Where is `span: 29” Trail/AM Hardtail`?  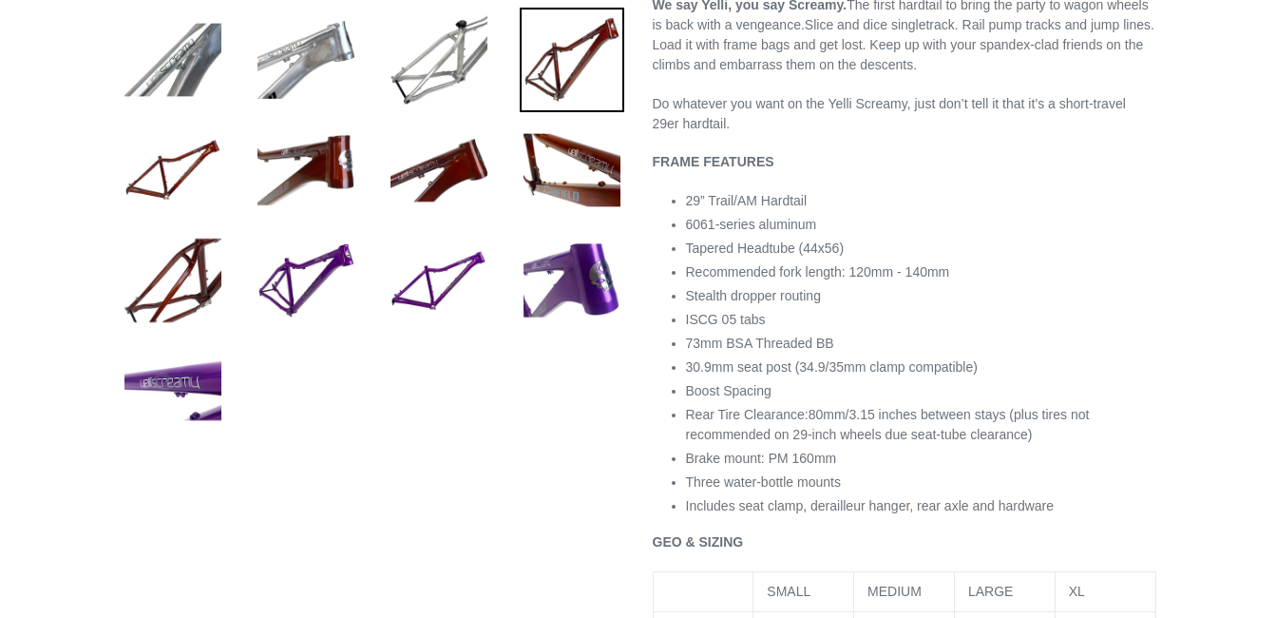 span: 29” Trail/AM Hardtail is located at coordinates (747, 201).